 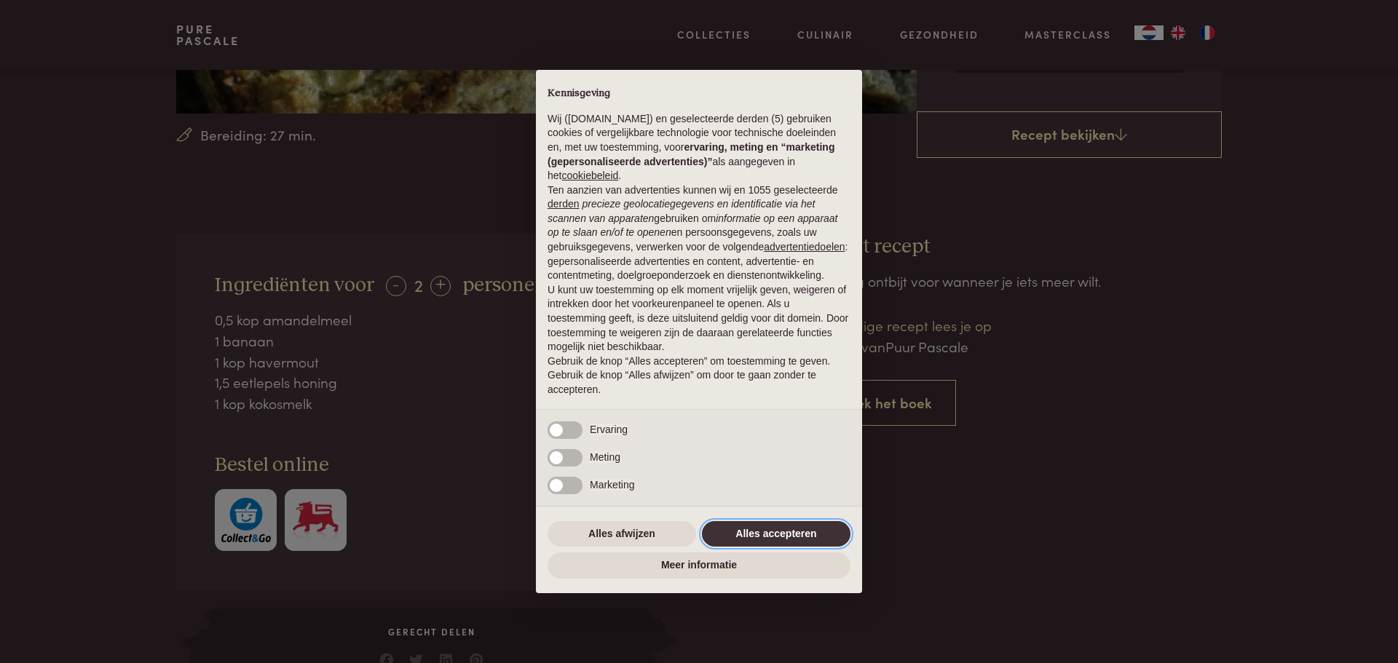 What do you see at coordinates (563, 205) in the screenshot?
I see `button: derden` at bounding box center [563, 205].